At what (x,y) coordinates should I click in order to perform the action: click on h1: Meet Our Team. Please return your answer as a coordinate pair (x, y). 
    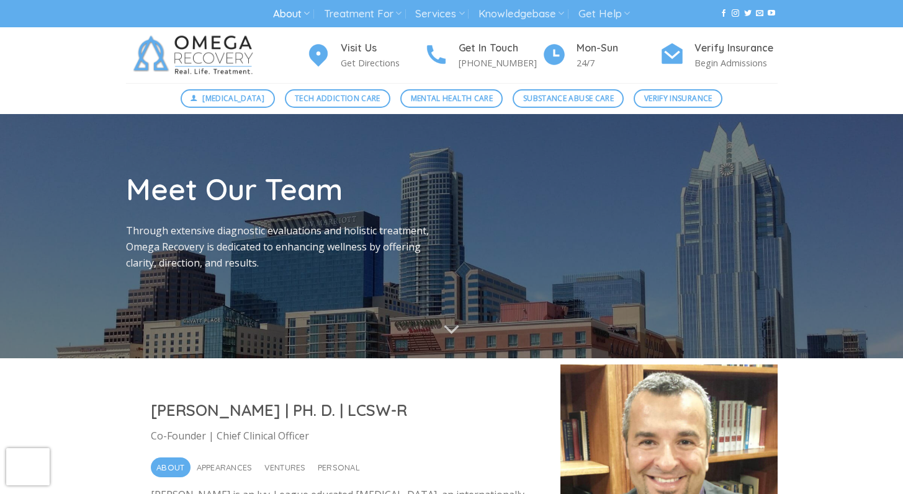
    Looking at the image, I should click on (284, 189).